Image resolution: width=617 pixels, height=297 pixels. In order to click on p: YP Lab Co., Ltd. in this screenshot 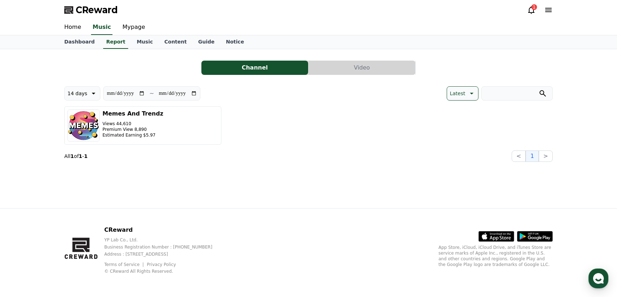, I will do `click(164, 240)`.